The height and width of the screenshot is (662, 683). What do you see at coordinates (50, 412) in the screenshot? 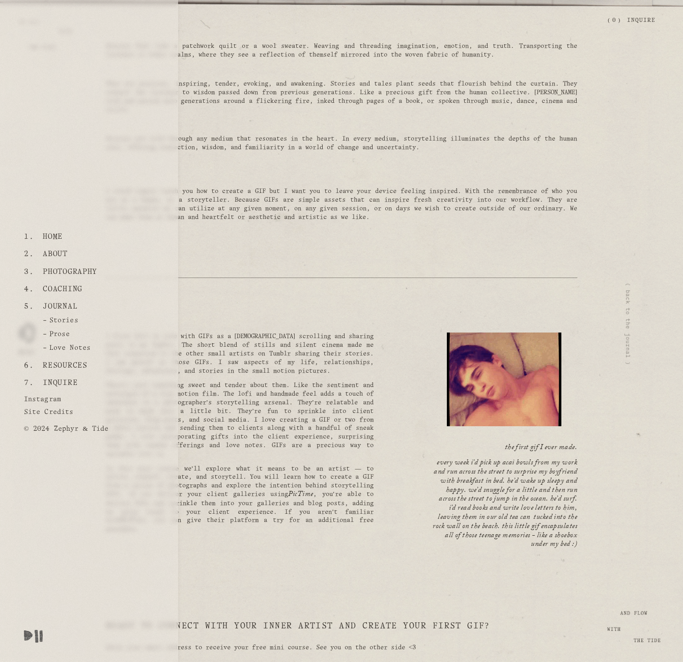
I see `a: Site Credits` at bounding box center [50, 412].